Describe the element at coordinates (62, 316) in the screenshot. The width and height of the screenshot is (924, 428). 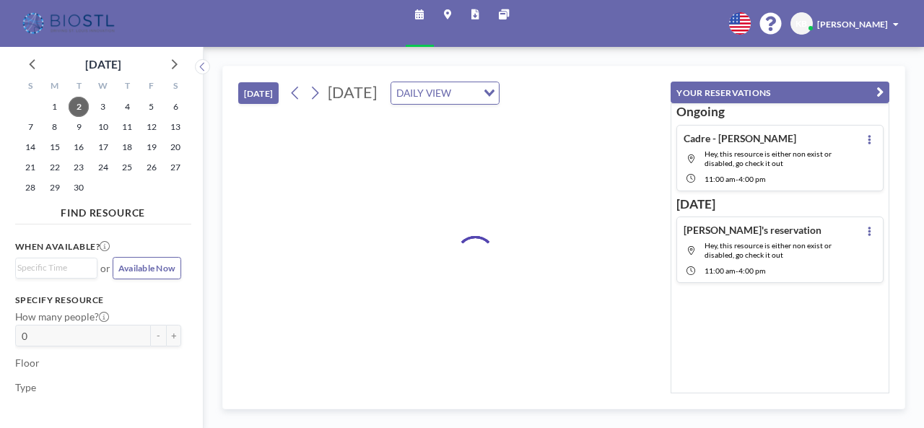
I see `label: How many people?` at that location.